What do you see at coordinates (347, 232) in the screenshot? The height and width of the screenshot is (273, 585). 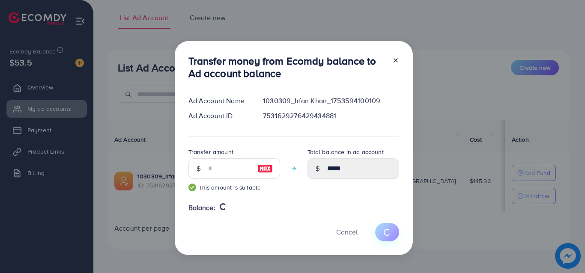 I see `span: Cancel` at bounding box center [347, 232].